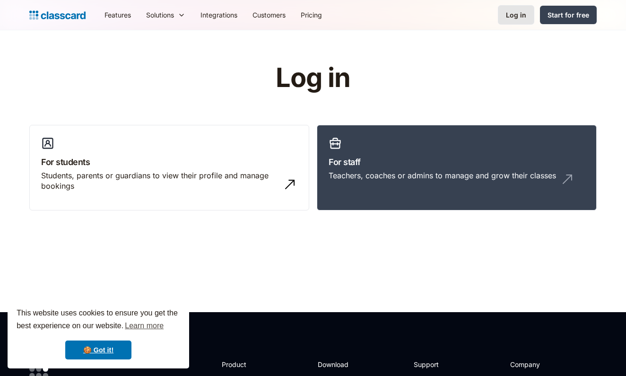 This screenshot has height=376, width=626. What do you see at coordinates (442, 175) in the screenshot?
I see `div: Teachers, coaches or admins to manage and grow their classes` at bounding box center [442, 175].